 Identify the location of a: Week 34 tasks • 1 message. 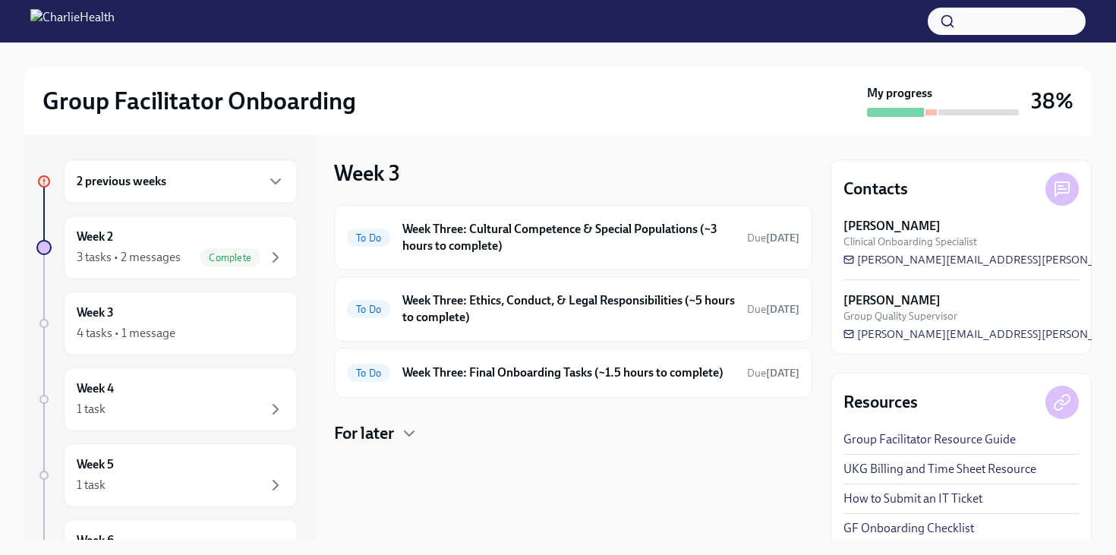
(167, 323).